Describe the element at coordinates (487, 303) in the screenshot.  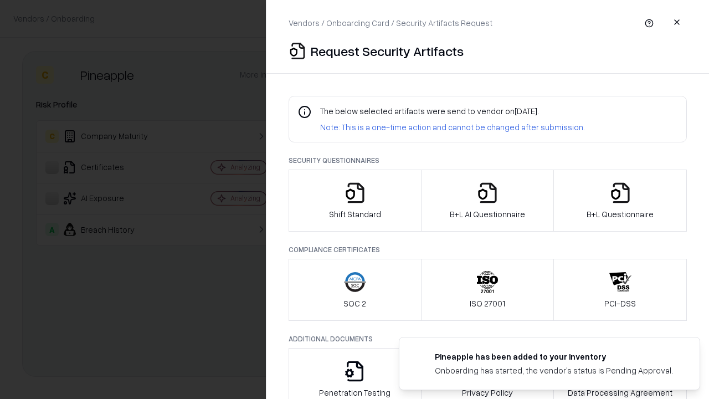
I see `p: ISO 27001` at that location.